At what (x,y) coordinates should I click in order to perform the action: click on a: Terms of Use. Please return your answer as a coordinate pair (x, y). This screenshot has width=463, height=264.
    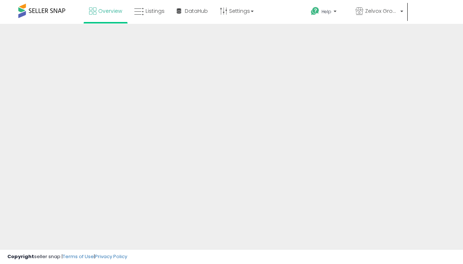
    Looking at the image, I should click on (78, 256).